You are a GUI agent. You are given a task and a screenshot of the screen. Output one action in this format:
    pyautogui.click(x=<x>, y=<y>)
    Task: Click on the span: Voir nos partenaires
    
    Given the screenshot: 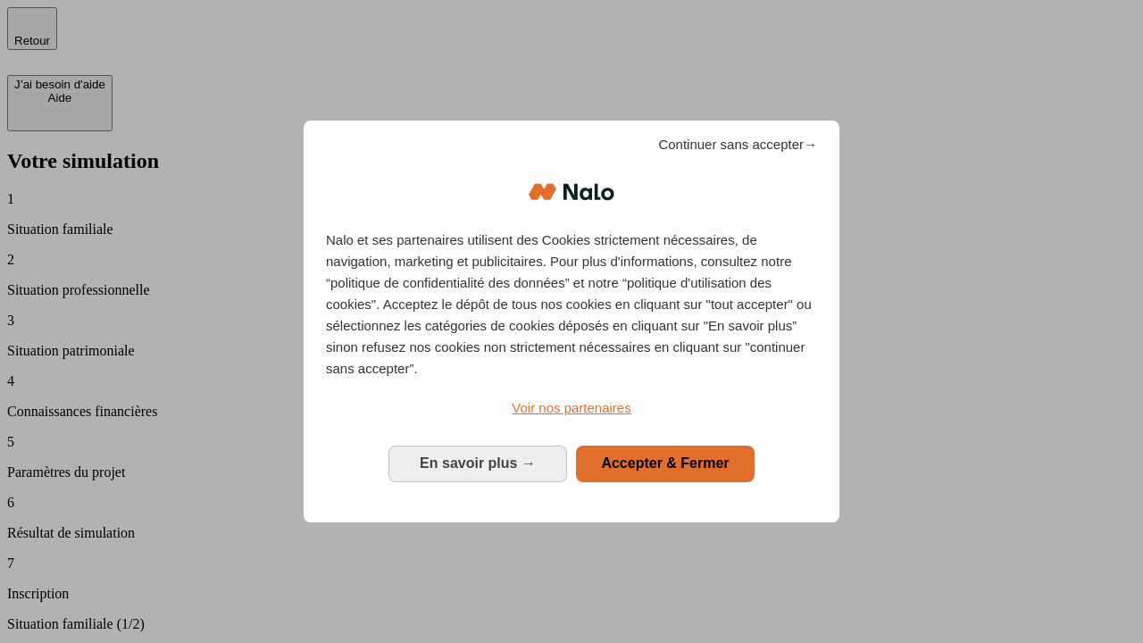 What is the action you would take?
    pyautogui.click(x=571, y=407)
    